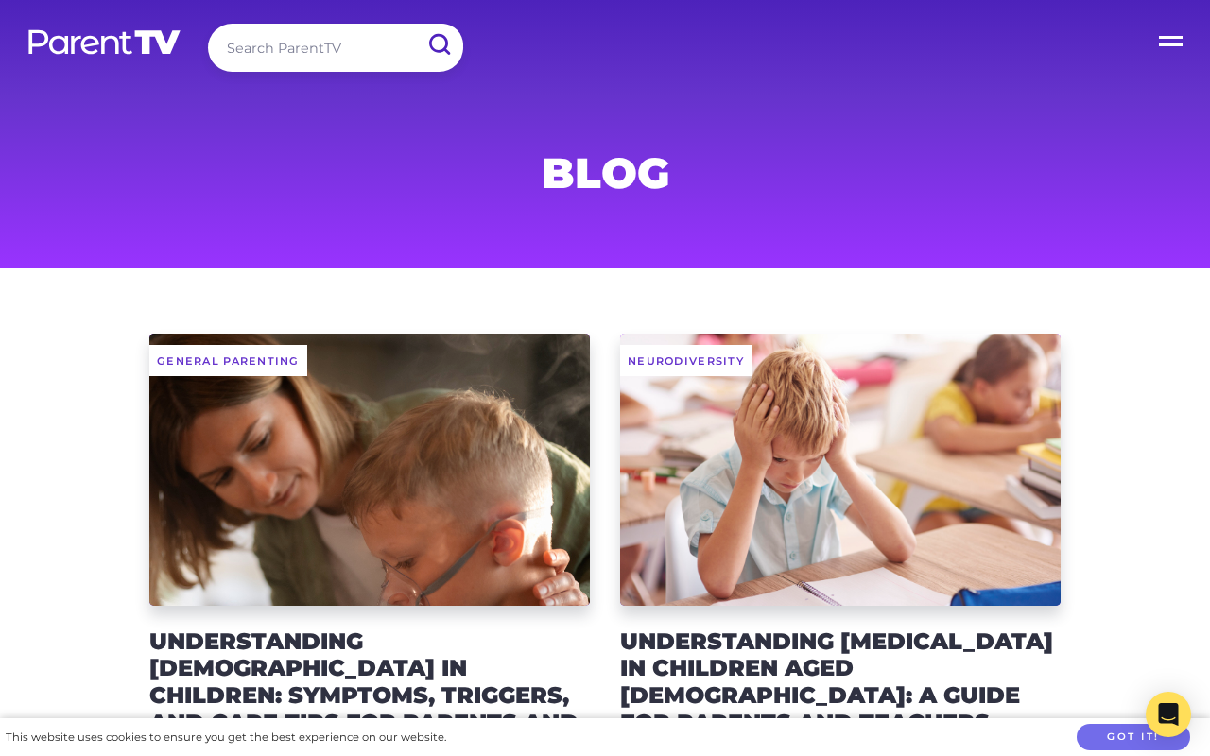  What do you see at coordinates (228, 360) in the screenshot?
I see `span: General Parenting` at bounding box center [228, 360].